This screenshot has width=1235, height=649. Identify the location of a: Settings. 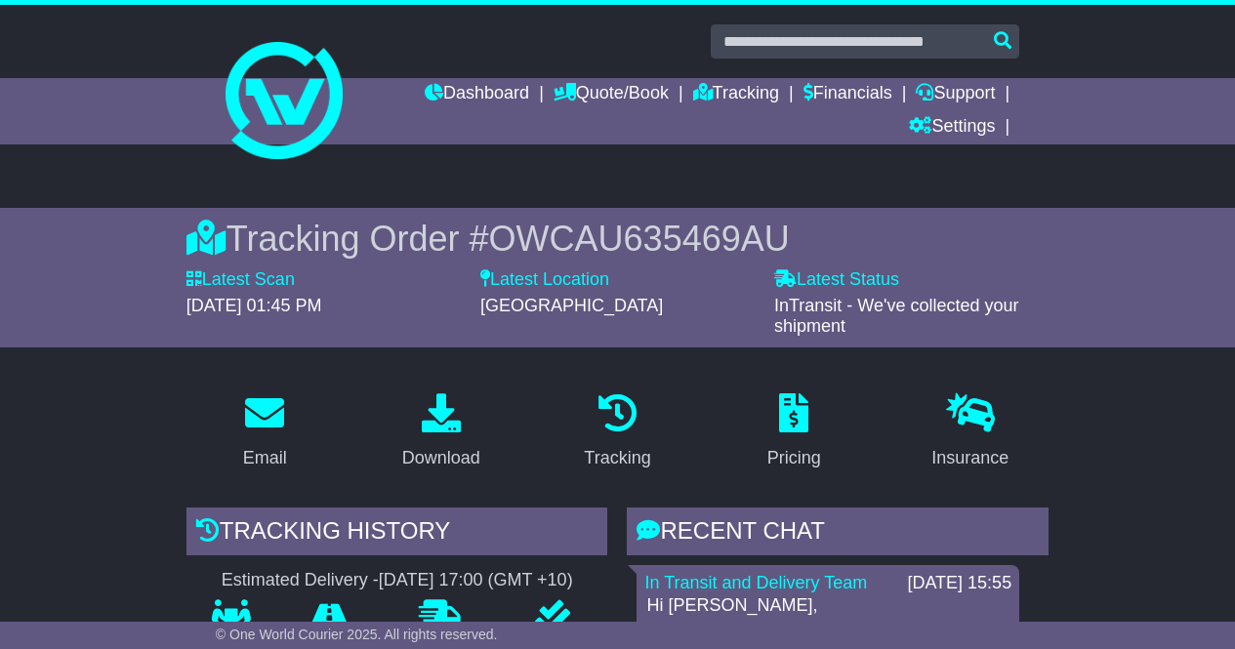
(952, 128).